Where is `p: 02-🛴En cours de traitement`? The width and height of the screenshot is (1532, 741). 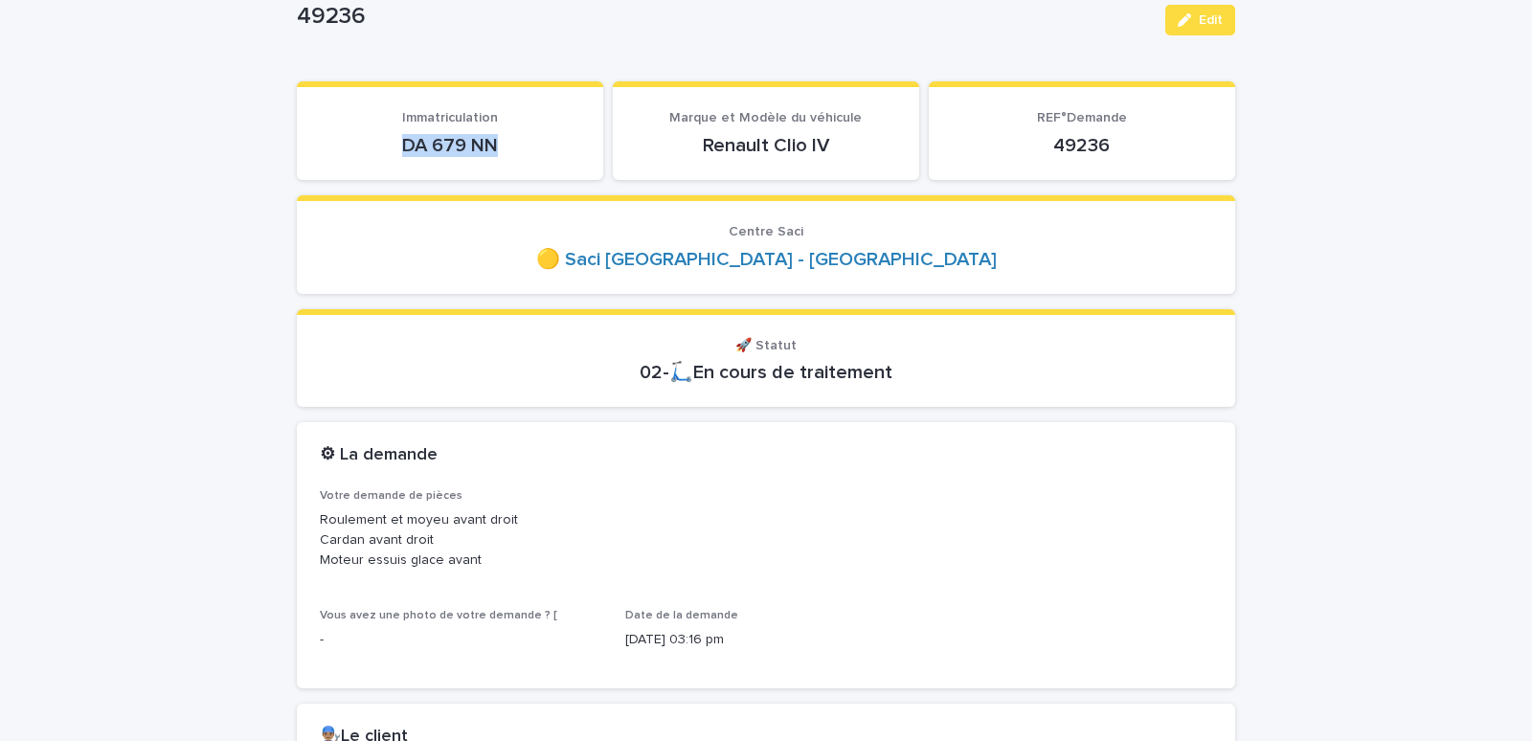
p: 02-🛴En cours de traitement is located at coordinates (766, 373).